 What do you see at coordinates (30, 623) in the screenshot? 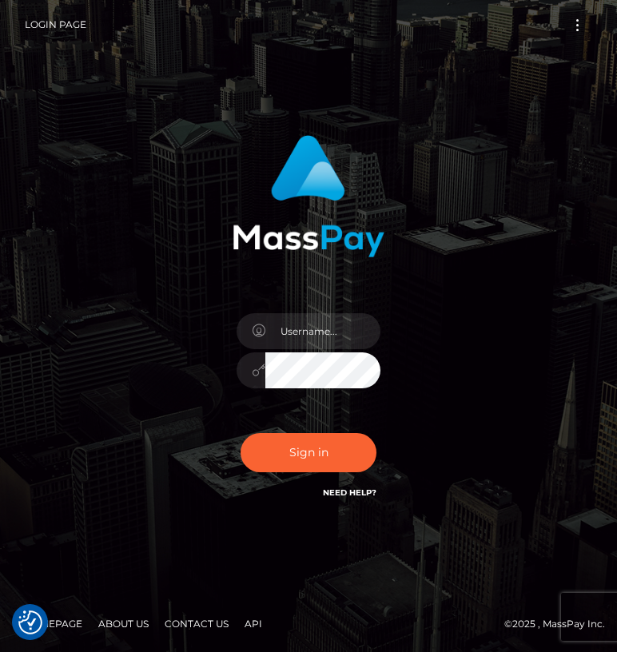
I see `img: Revisit consent button` at bounding box center [30, 623].